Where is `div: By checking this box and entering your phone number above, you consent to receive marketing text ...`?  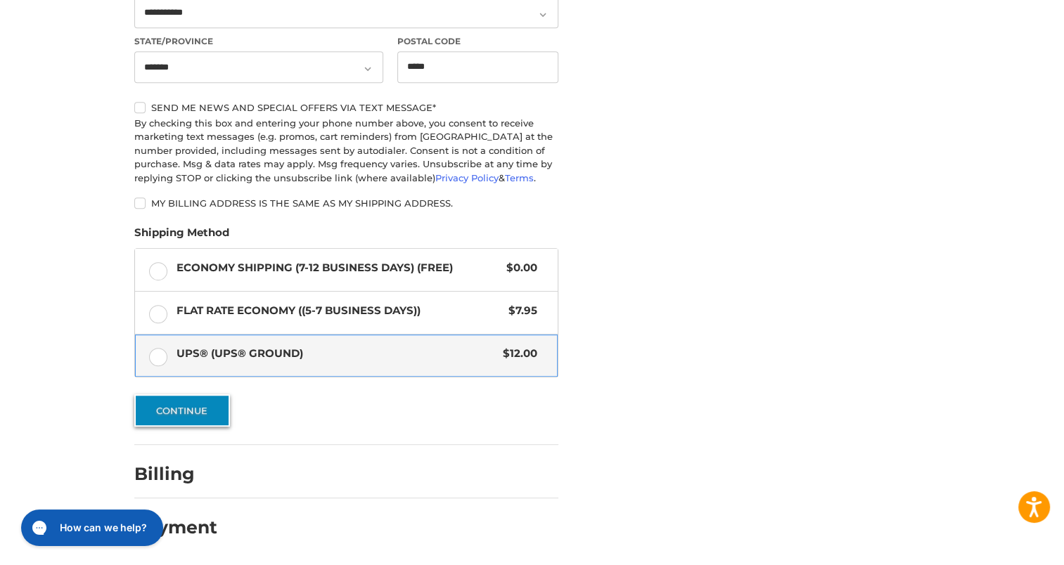
div: By checking this box and entering your phone number above, you consent to receive marketing text ... is located at coordinates (346, 151).